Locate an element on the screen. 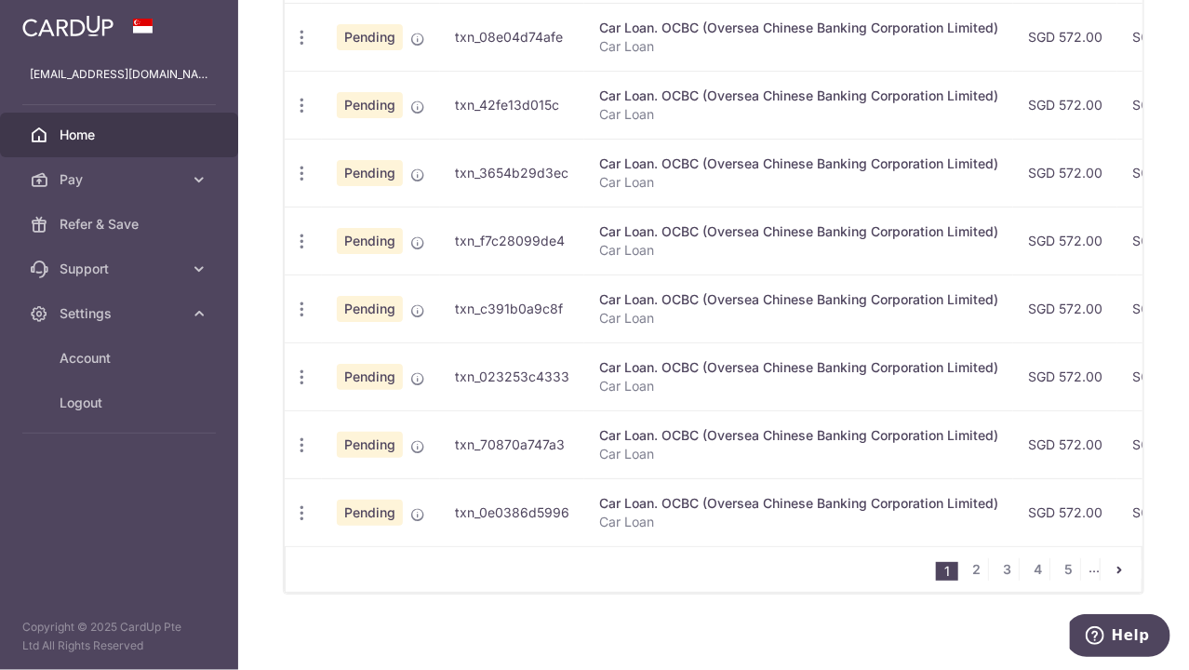 This screenshot has width=1189, height=670. img: CardUp is located at coordinates (68, 26).